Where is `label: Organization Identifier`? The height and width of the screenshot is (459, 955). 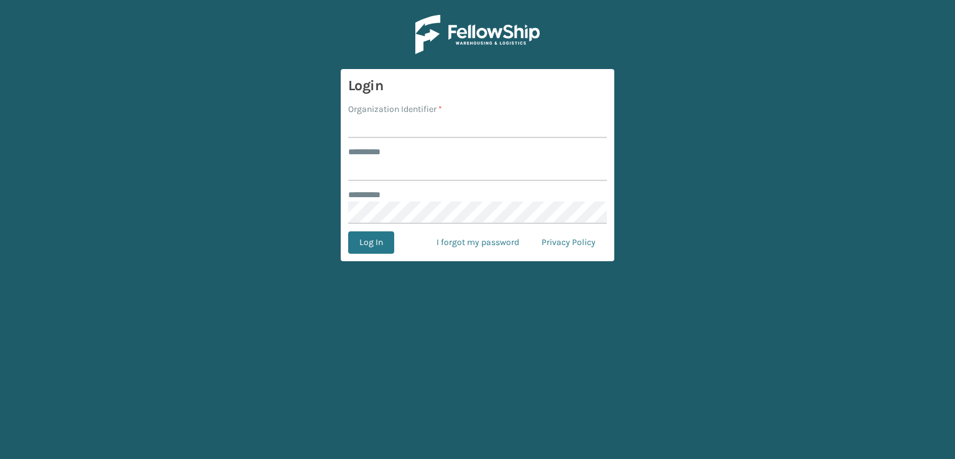
label: Organization Identifier is located at coordinates (395, 109).